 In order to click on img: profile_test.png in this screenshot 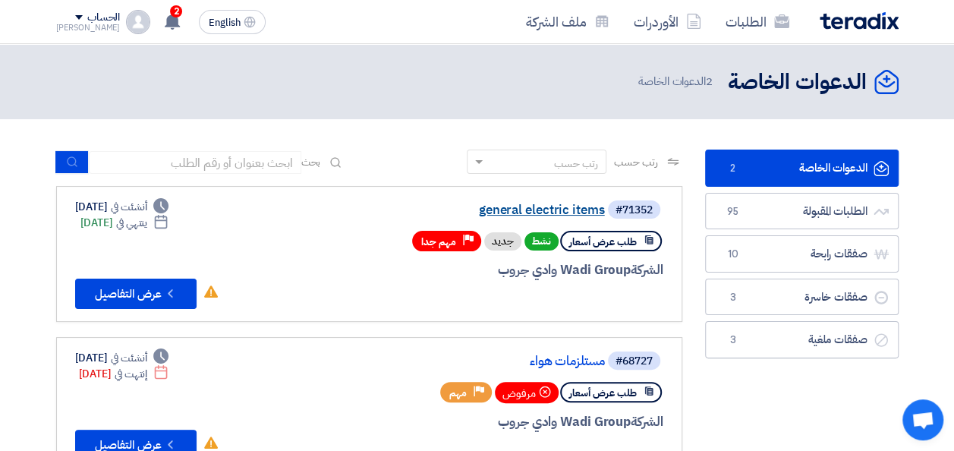, I will do `click(138, 22)`.